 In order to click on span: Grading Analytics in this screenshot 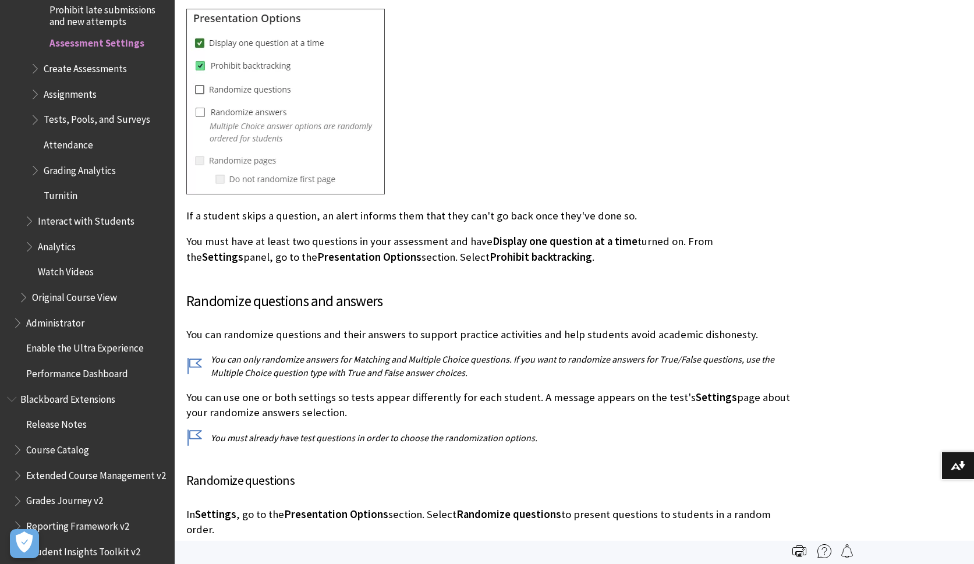, I will do `click(80, 168)`.